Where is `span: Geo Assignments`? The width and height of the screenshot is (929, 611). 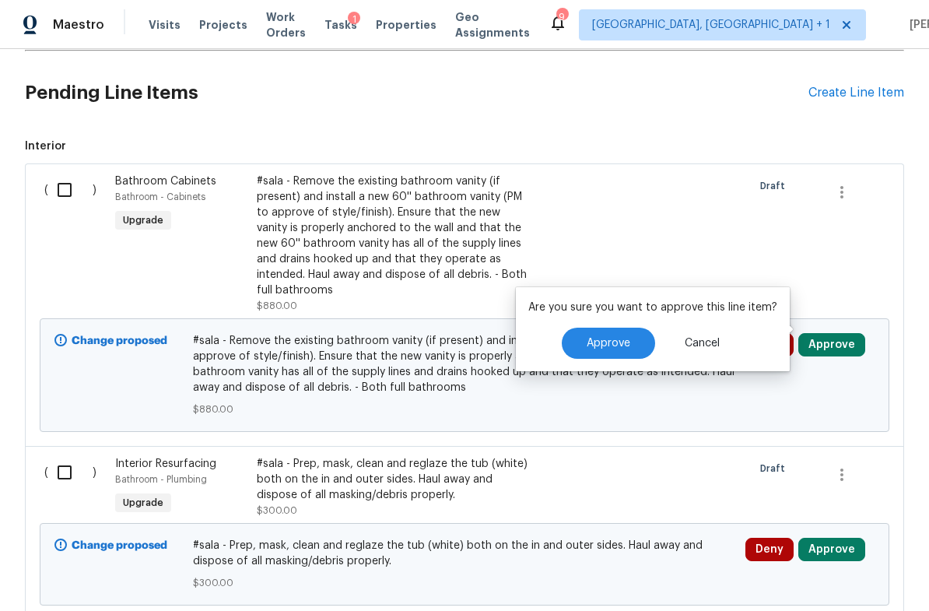
span: Geo Assignments is located at coordinates (493, 25).